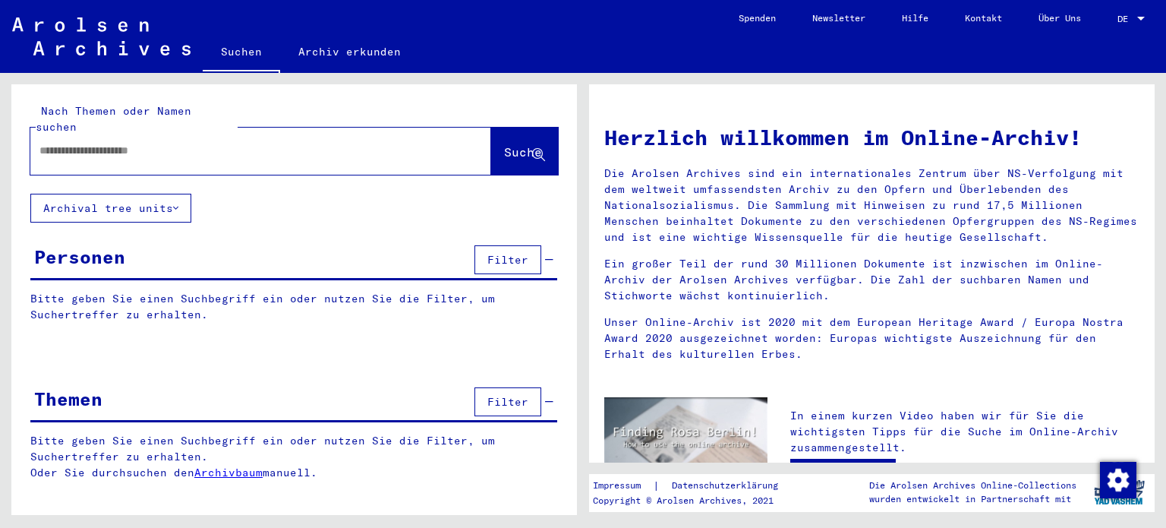 The height and width of the screenshot is (528, 1166). I want to click on mat-label: Nach Themen oder Namen suchen, so click(113, 118).